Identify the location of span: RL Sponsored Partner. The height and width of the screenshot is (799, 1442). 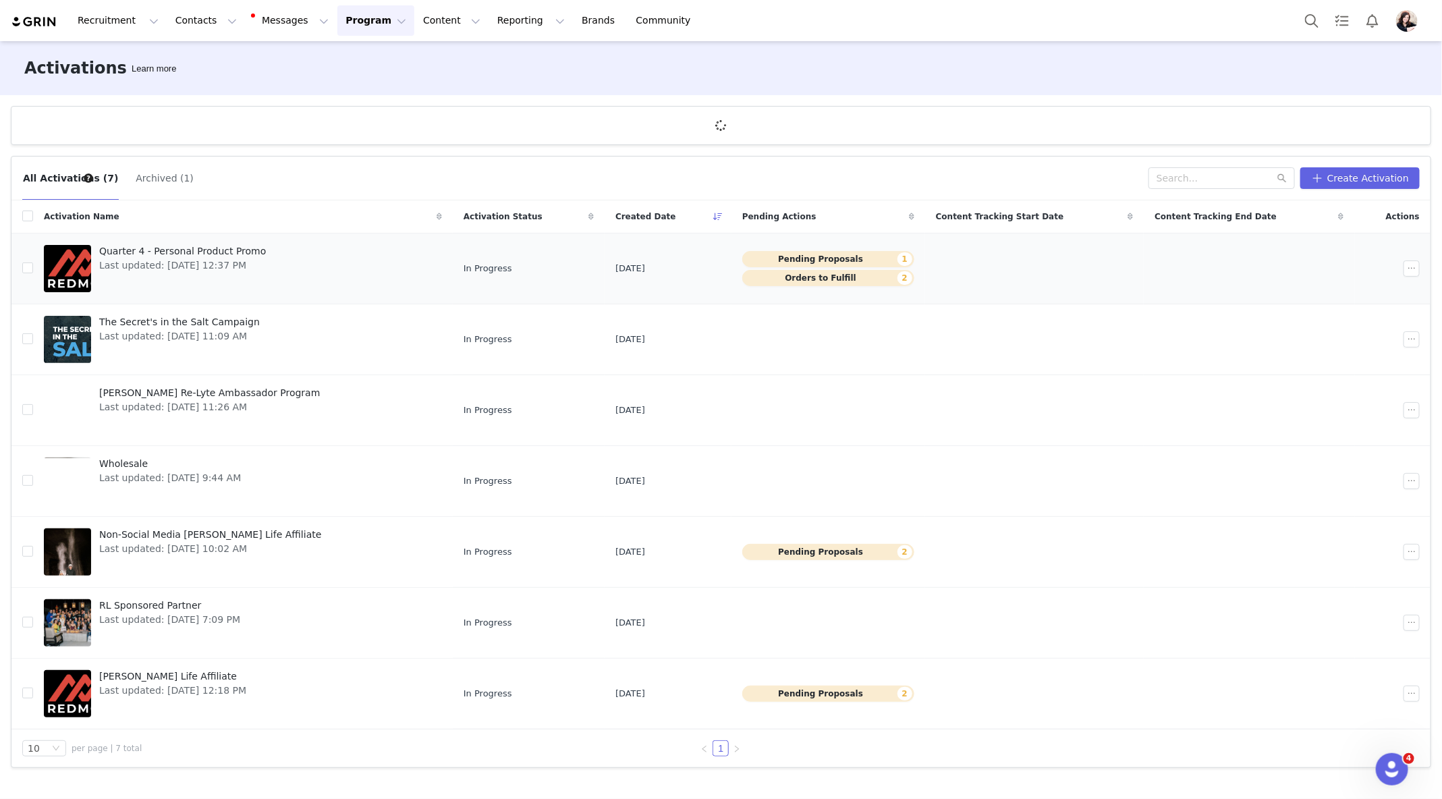
(169, 605).